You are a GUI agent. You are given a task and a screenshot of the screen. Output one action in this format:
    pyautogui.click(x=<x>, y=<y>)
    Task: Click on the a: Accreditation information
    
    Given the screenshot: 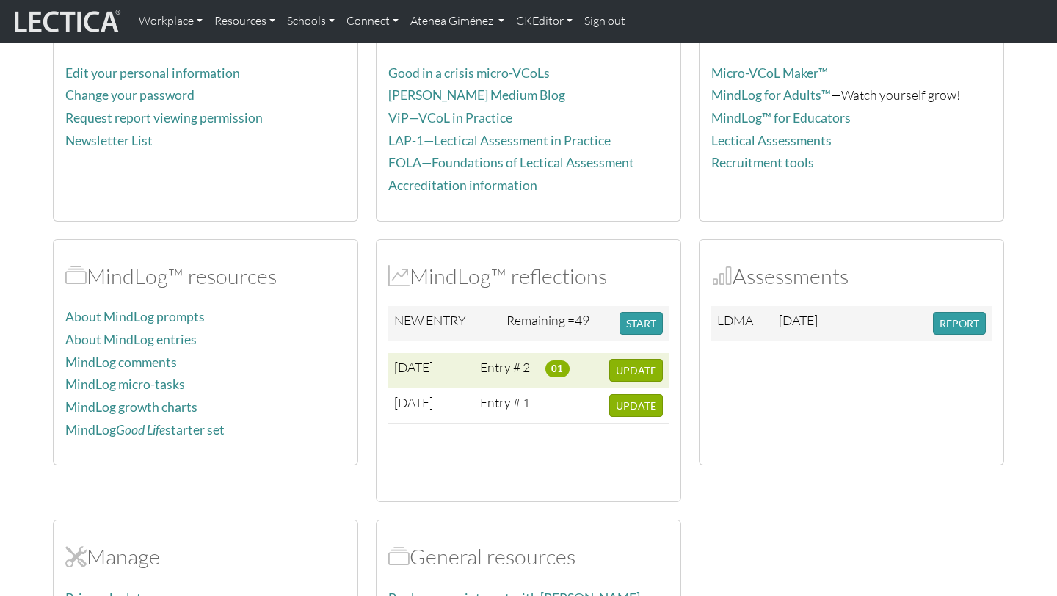 What is the action you would take?
    pyautogui.click(x=463, y=185)
    